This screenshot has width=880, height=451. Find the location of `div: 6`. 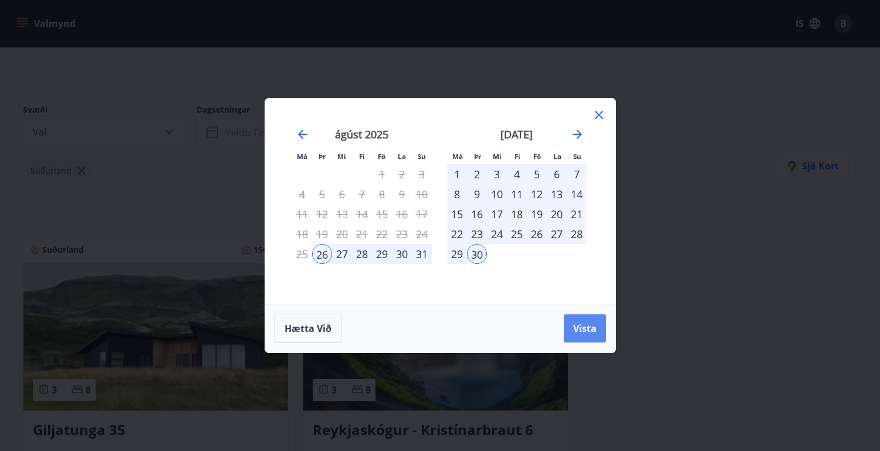

div: 6 is located at coordinates (557, 174).